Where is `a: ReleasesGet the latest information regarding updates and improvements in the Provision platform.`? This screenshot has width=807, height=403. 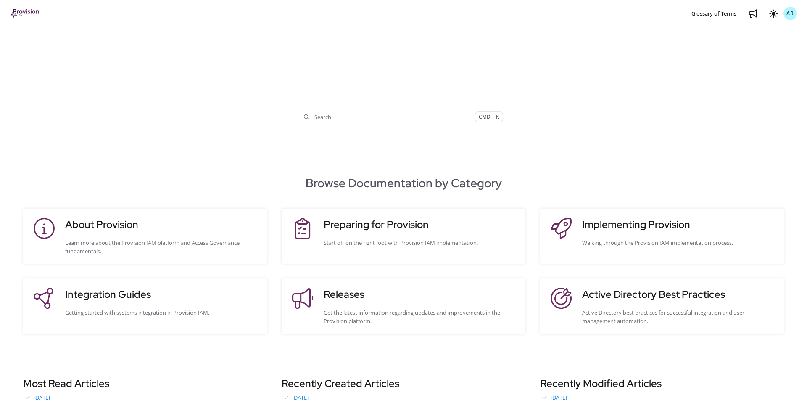 a: ReleasesGet the latest information regarding updates and improvements in the Provision platform. is located at coordinates (403, 306).